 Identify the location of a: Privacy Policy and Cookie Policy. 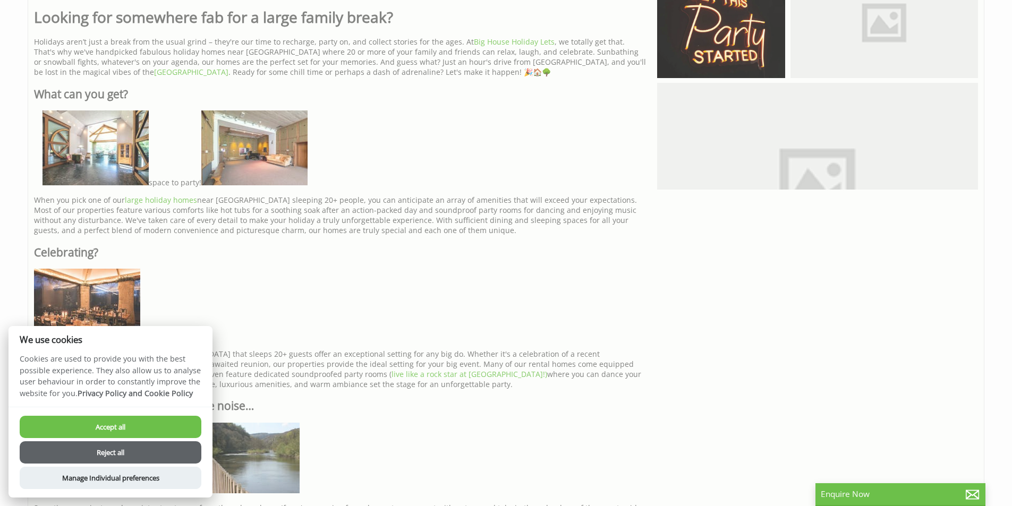
(135, 393).